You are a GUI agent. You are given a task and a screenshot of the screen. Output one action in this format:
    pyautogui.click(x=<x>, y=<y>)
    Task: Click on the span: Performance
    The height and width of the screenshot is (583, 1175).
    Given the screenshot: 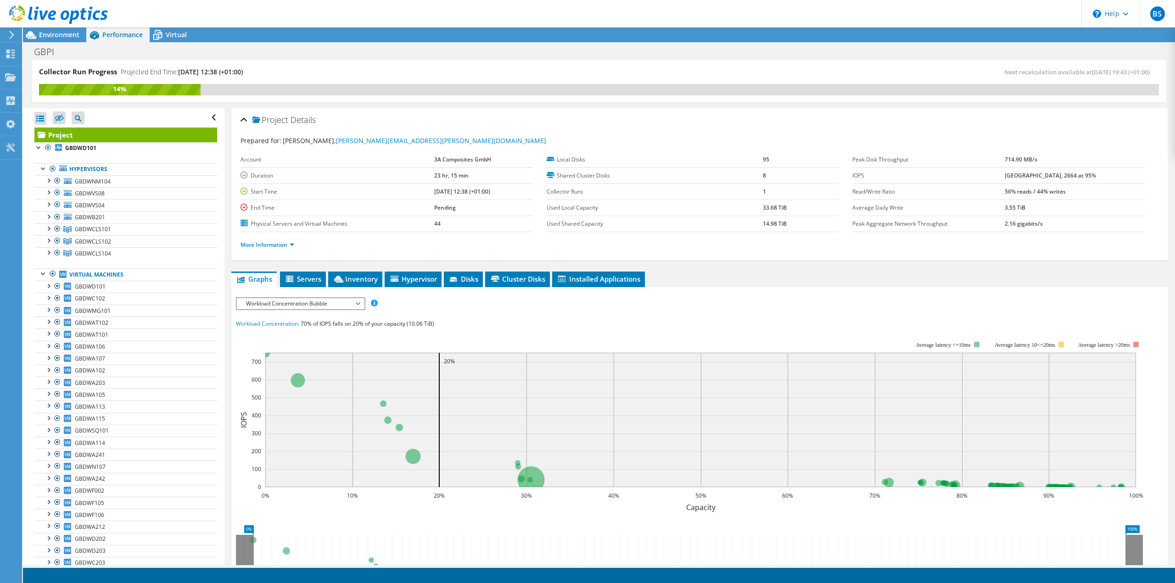 What is the action you would take?
    pyautogui.click(x=123, y=34)
    